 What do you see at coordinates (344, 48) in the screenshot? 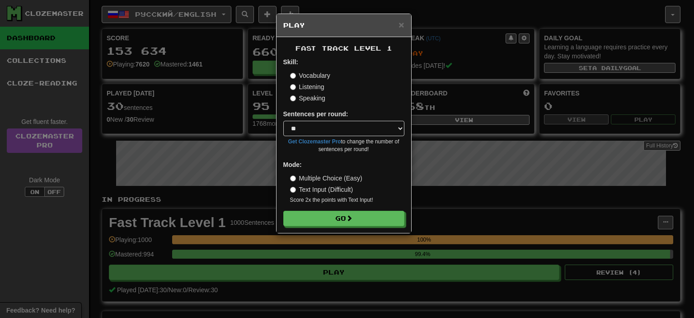
I see `span: Fast Track Level 1` at bounding box center [344, 48].